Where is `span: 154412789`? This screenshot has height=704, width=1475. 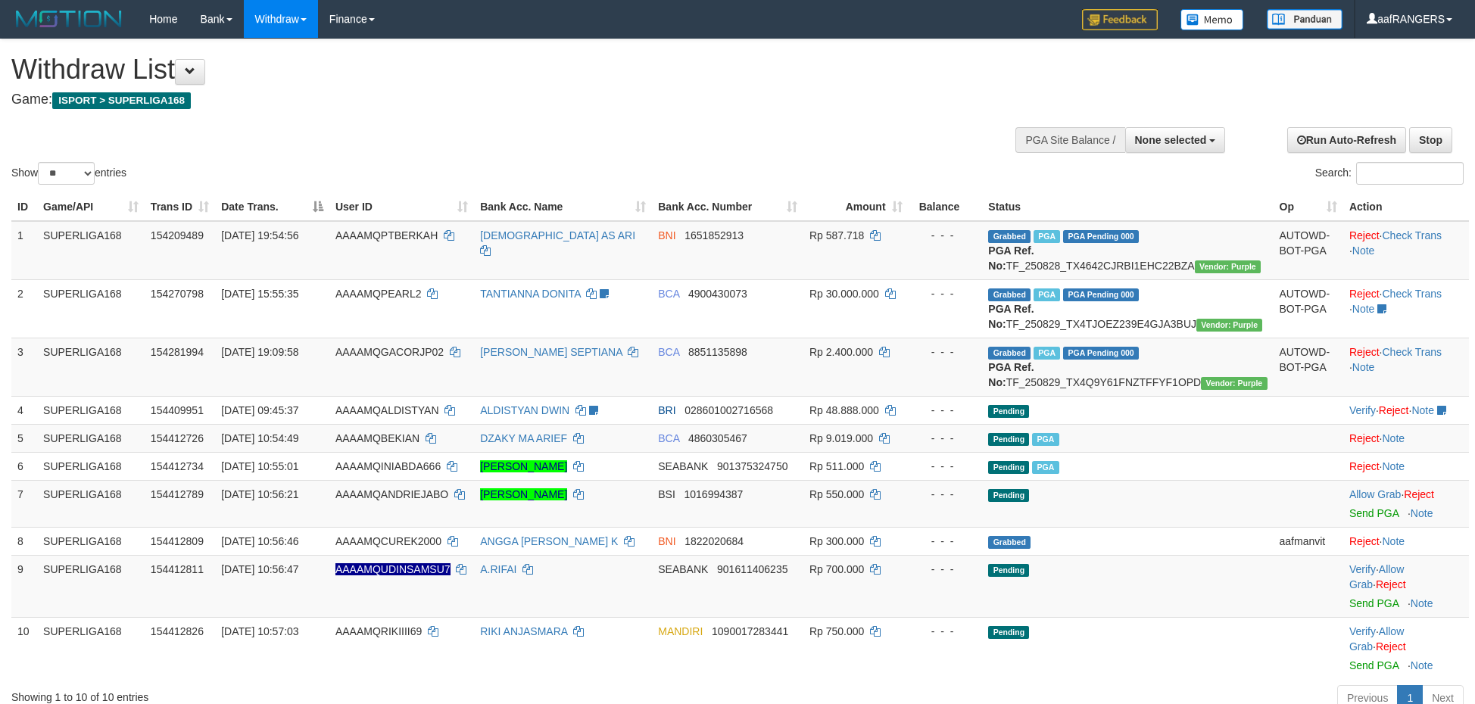
span: 154412789 is located at coordinates (177, 494).